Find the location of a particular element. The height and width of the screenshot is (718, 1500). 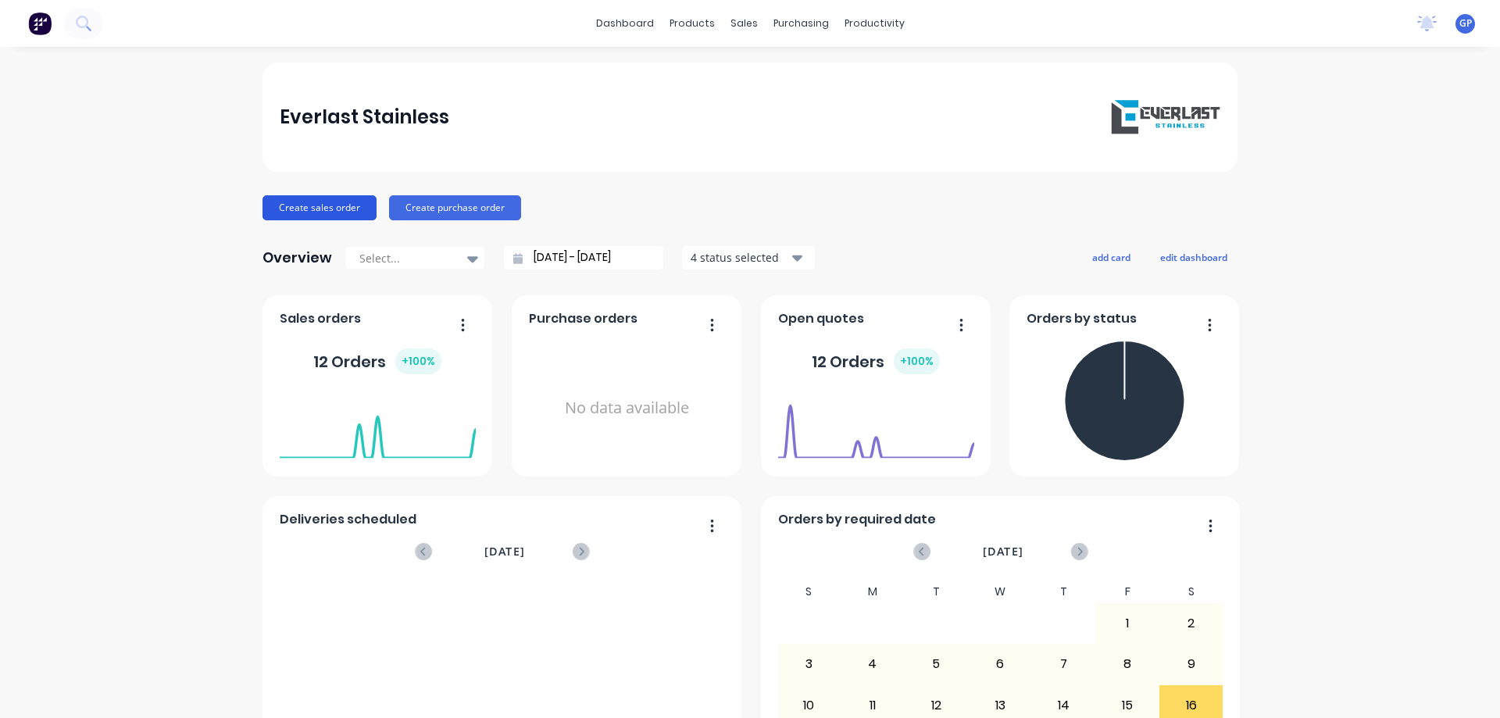

div: 2 is located at coordinates (1191, 623).